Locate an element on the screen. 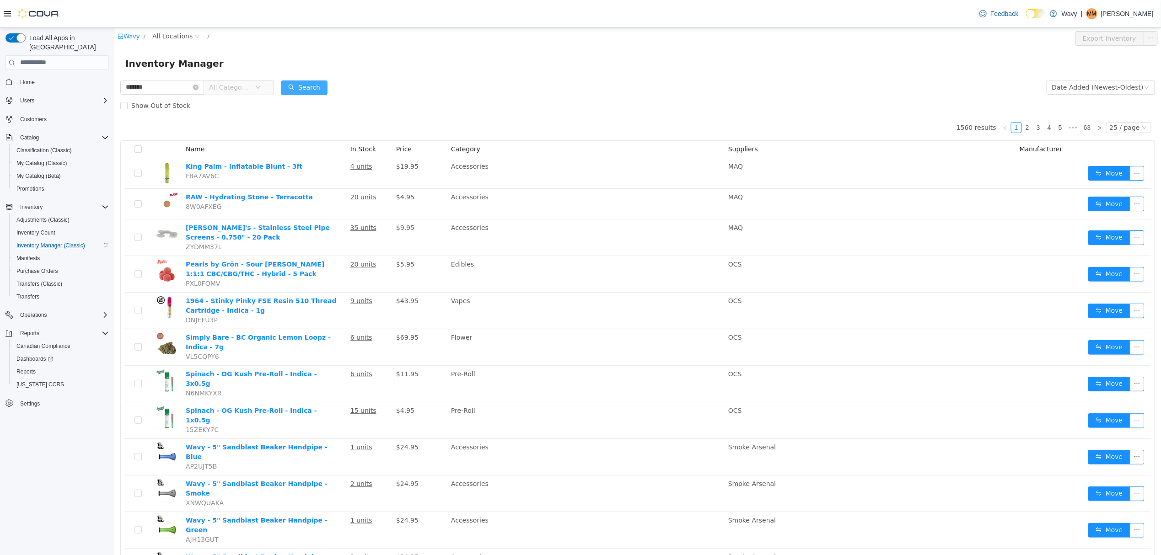 This screenshot has width=1161, height=555. span: Inventory Manager (Classic) is located at coordinates (61, 246).